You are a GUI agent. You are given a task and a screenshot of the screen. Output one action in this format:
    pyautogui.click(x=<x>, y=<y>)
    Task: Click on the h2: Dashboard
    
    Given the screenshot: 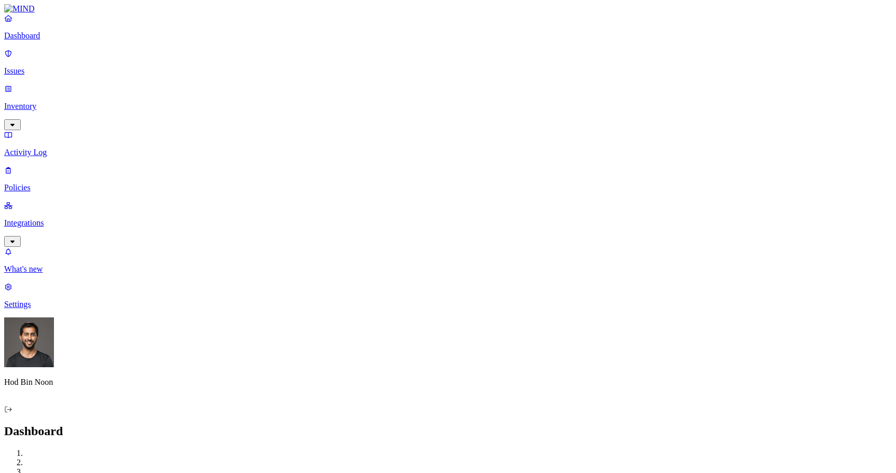 What is the action you would take?
    pyautogui.click(x=448, y=431)
    